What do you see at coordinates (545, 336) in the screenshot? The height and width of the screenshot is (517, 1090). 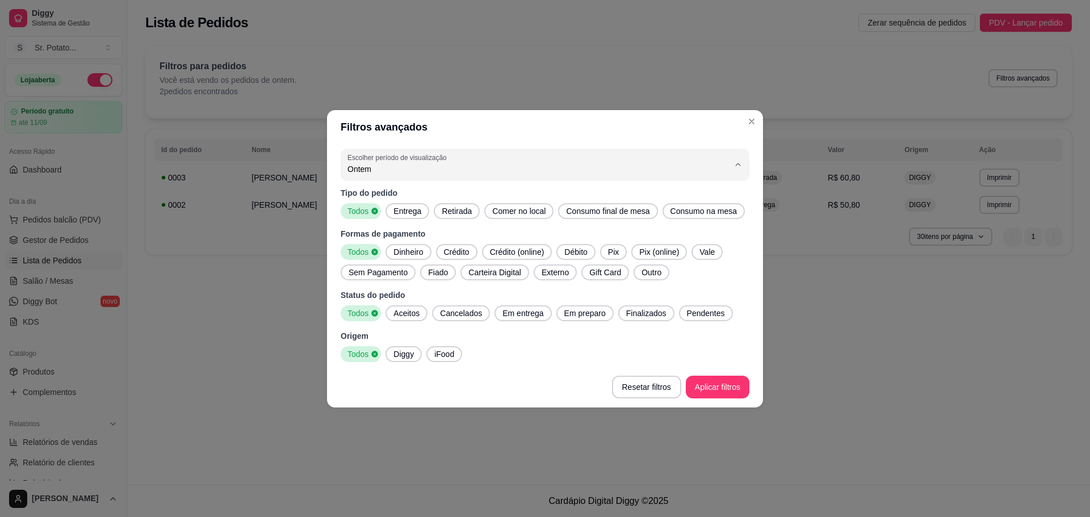 I see `p: Origem` at bounding box center [545, 336].